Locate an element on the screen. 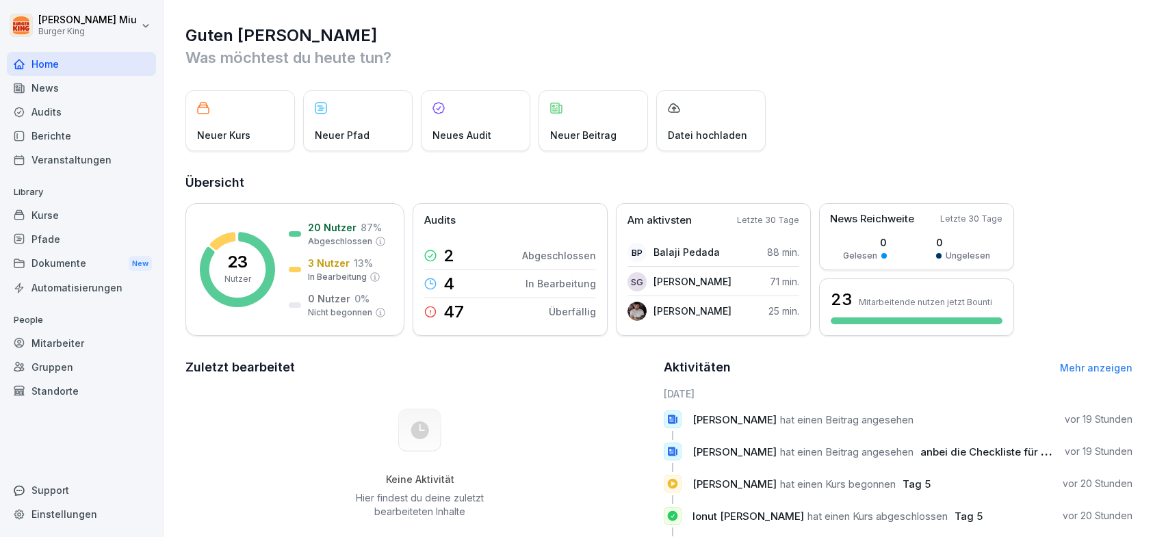  p: 47 is located at coordinates (454, 312).